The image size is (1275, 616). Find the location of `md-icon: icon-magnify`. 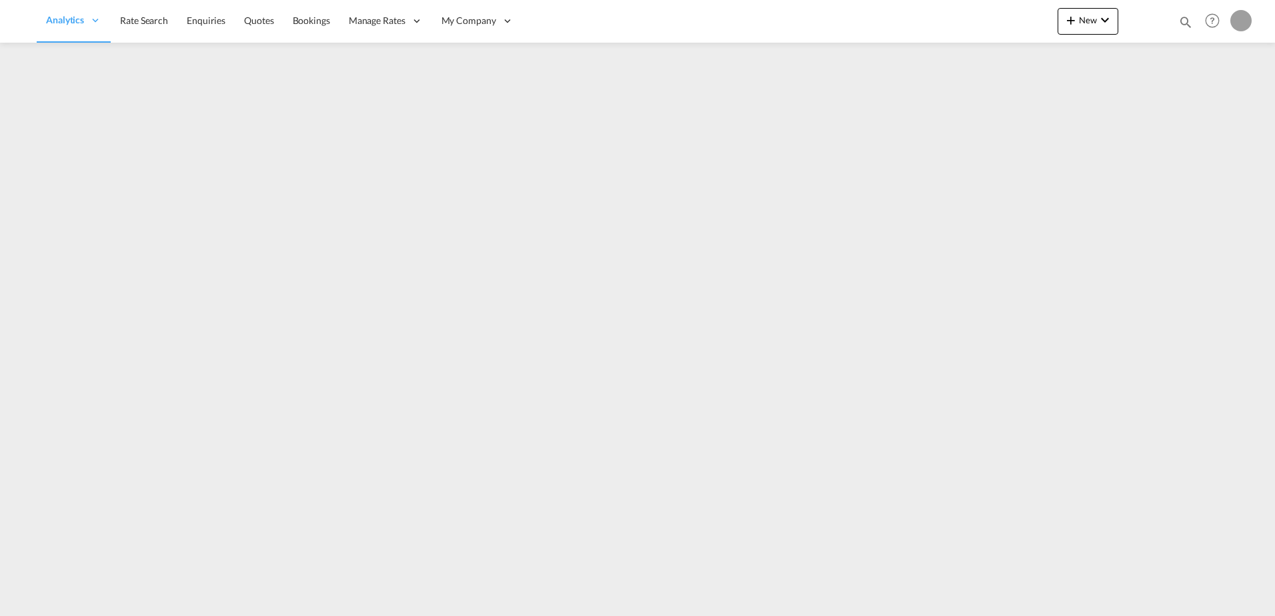

md-icon: icon-magnify is located at coordinates (1186, 22).